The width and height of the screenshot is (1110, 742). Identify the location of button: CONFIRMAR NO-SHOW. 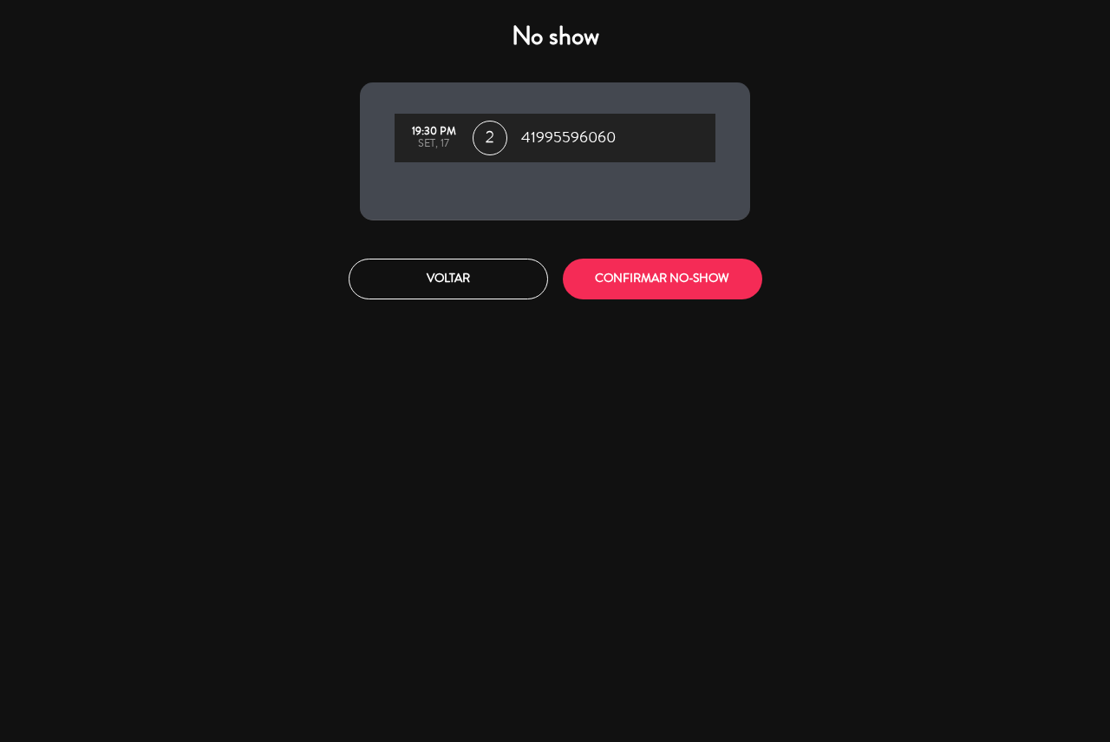
(663, 278).